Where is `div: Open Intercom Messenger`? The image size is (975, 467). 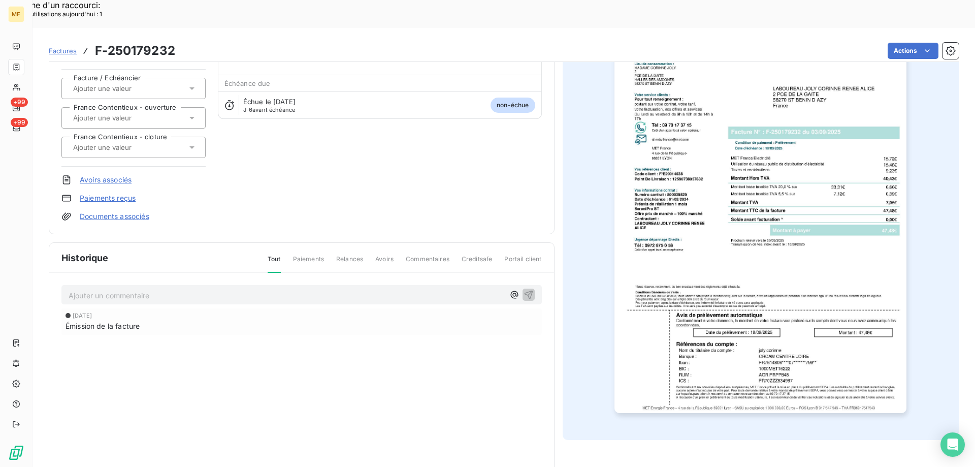 div: Open Intercom Messenger is located at coordinates (953, 445).